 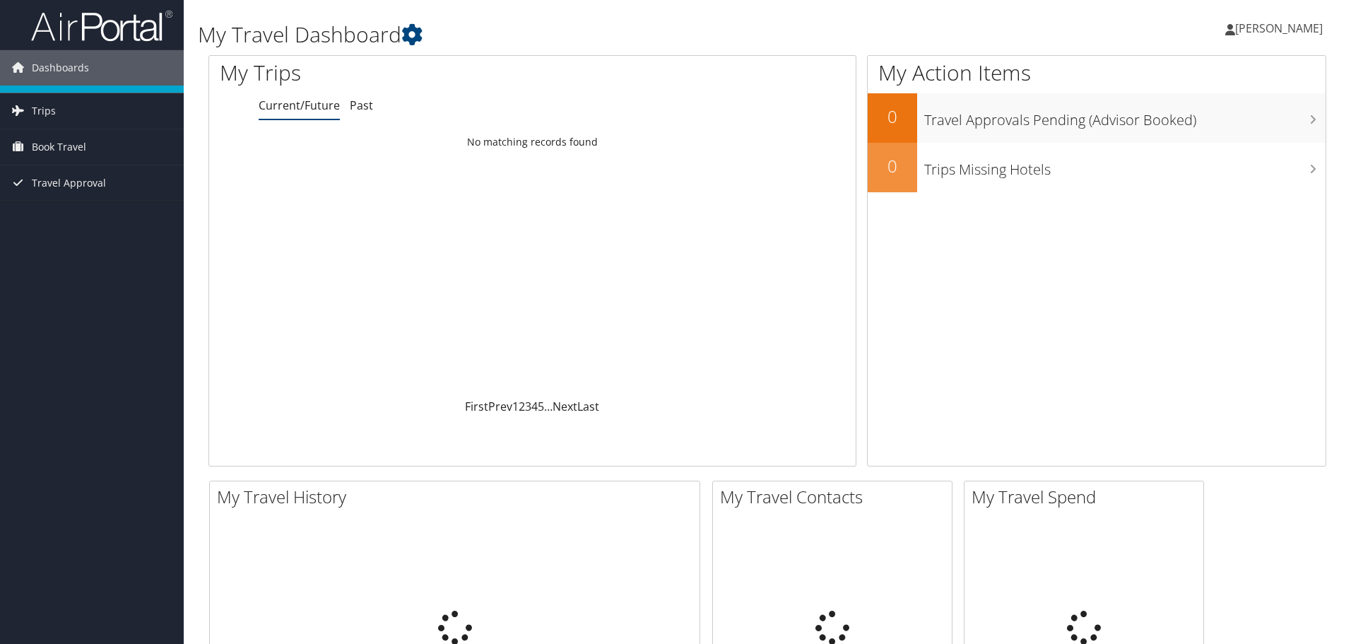 I want to click on a: Prev, so click(x=500, y=406).